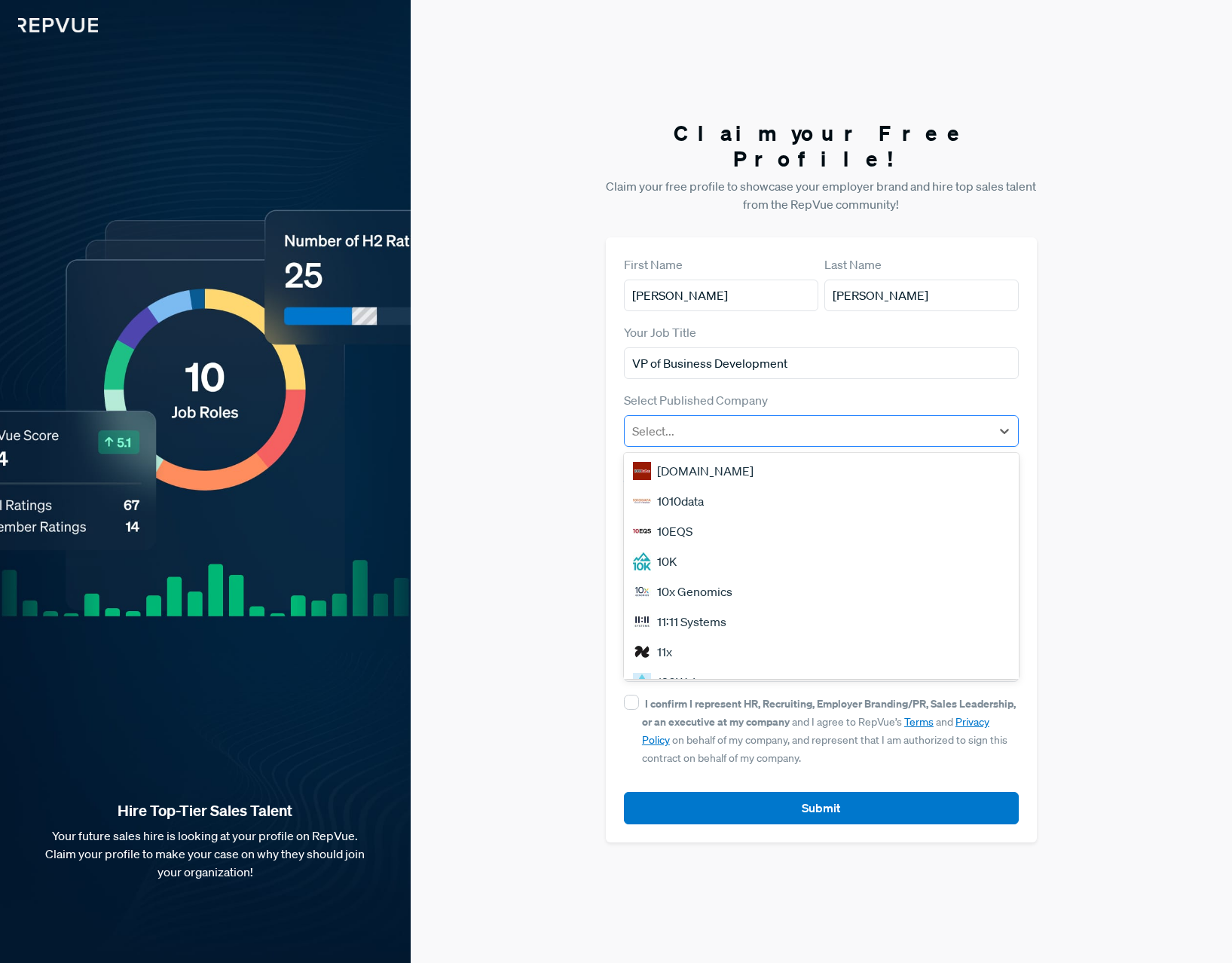 This screenshot has width=1232, height=963. Describe the element at coordinates (822, 591) in the screenshot. I see `div: 10x Genomics` at that location.